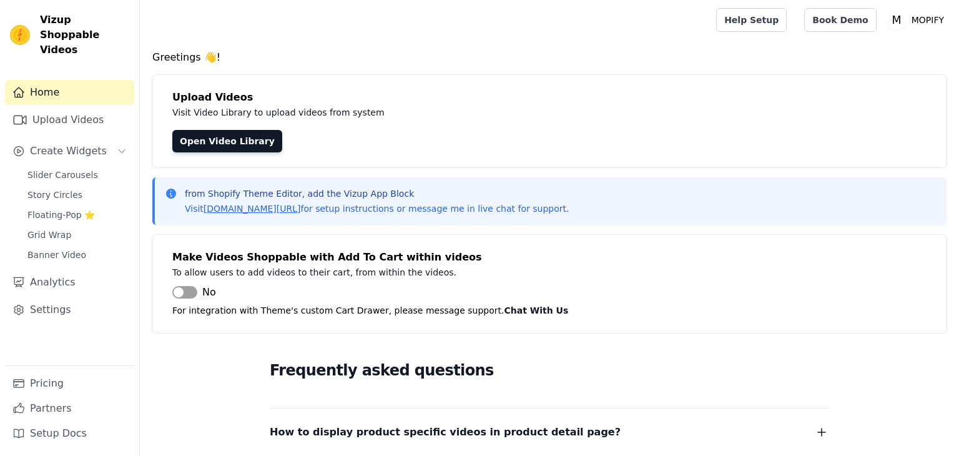 This screenshot has height=456, width=959. What do you see at coordinates (77, 195) in the screenshot?
I see `a: Story Circles` at bounding box center [77, 195].